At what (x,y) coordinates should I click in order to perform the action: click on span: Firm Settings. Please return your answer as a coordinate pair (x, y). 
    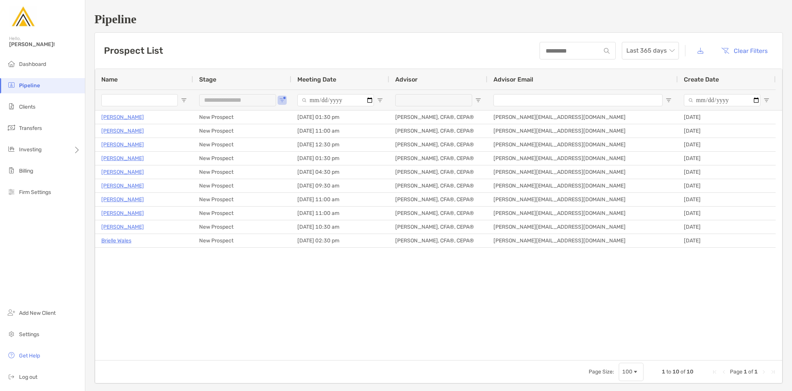
    Looking at the image, I should click on (35, 192).